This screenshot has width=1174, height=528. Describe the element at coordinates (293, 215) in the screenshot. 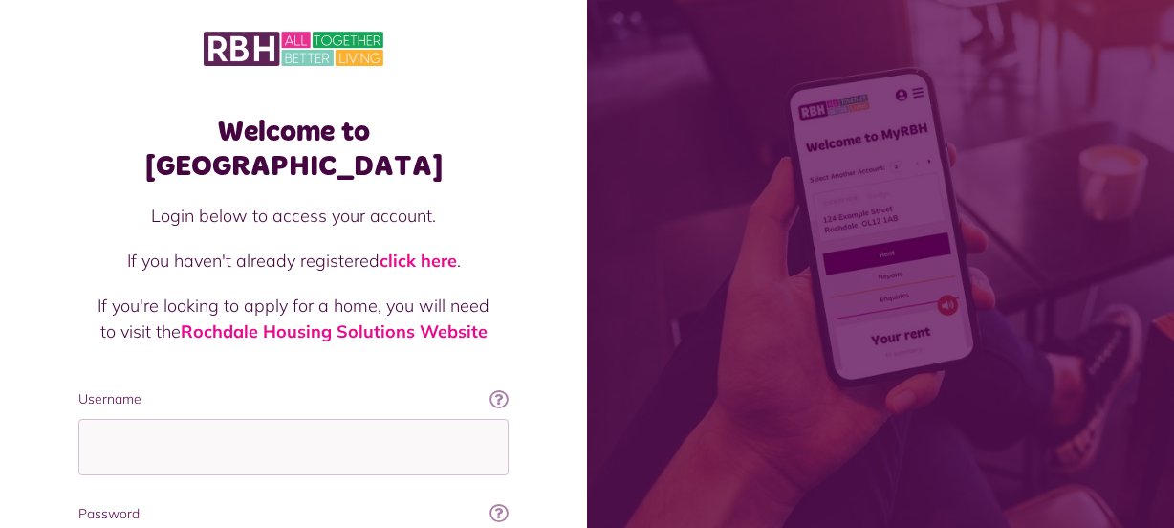

I see `p: Login below to access your account.` at that location.